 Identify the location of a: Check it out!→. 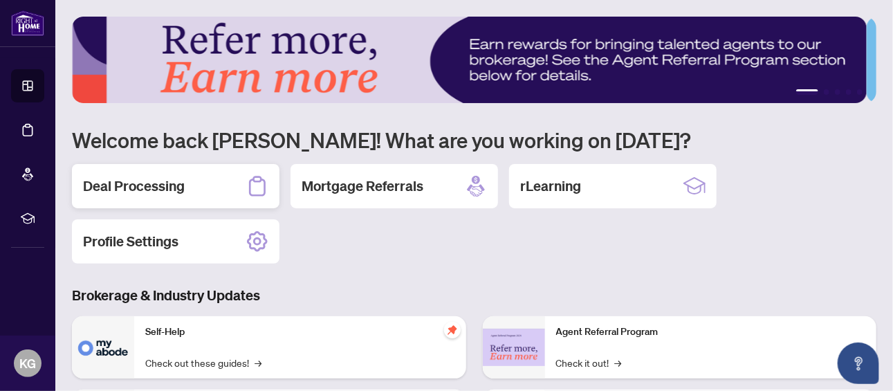
(589, 363).